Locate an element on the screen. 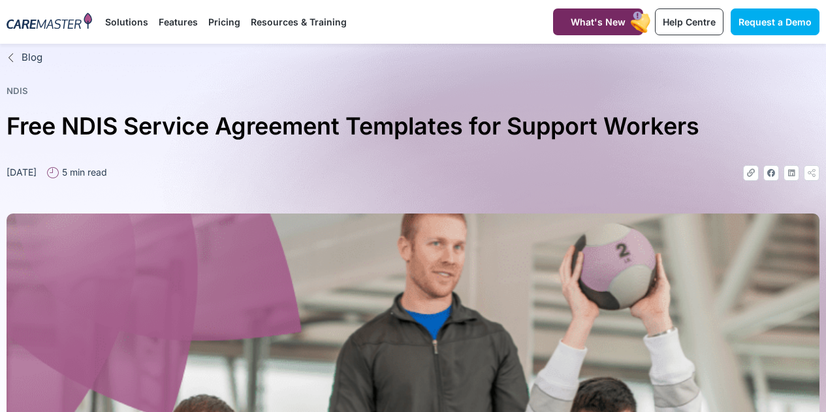 The width and height of the screenshot is (826, 412). a: What's New is located at coordinates (598, 22).